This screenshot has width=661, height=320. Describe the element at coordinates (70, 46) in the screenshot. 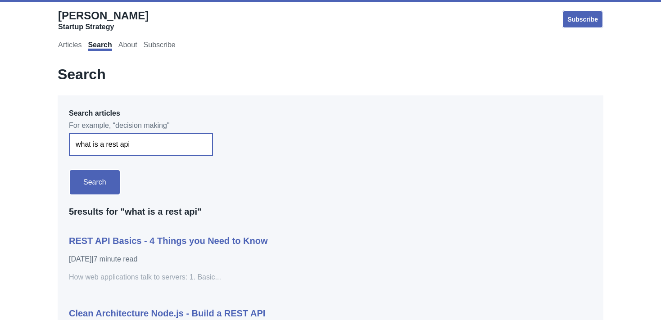

I see `a: Articles` at that location.